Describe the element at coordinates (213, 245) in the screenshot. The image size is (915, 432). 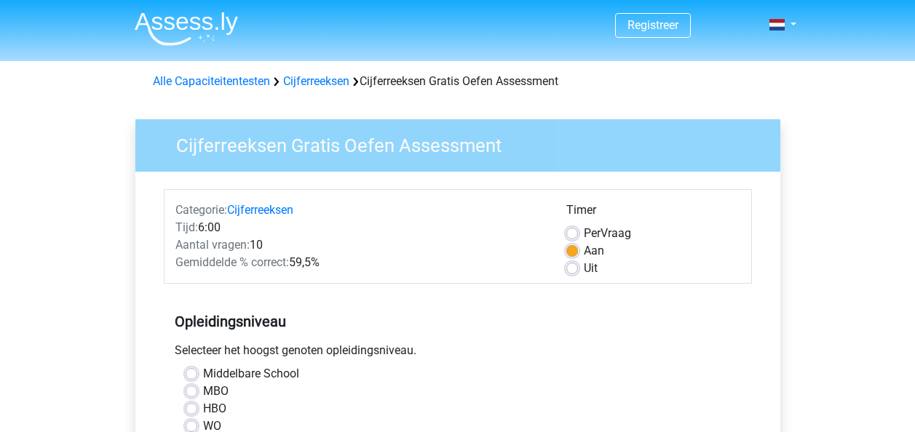
I see `span: Aantal vragen:` at that location.